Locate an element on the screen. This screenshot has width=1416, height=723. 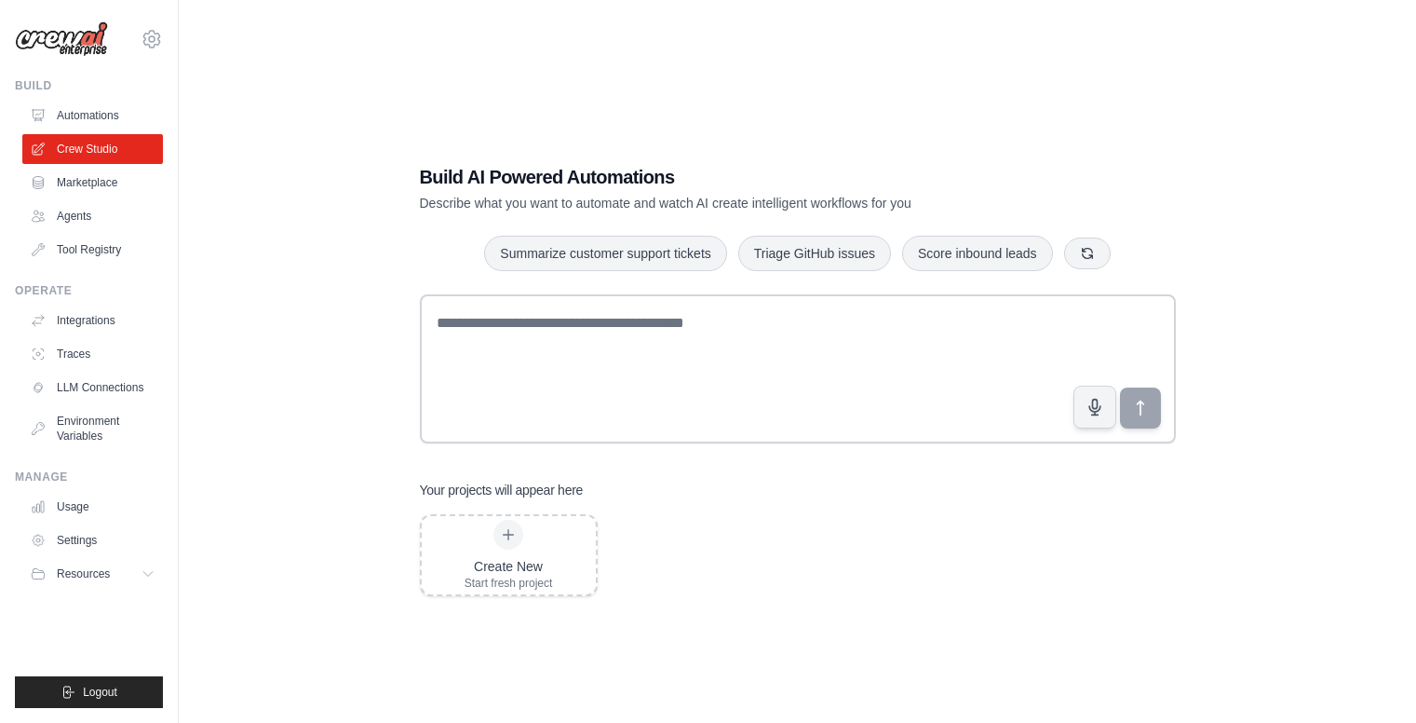
a: Traces is located at coordinates (92, 354).